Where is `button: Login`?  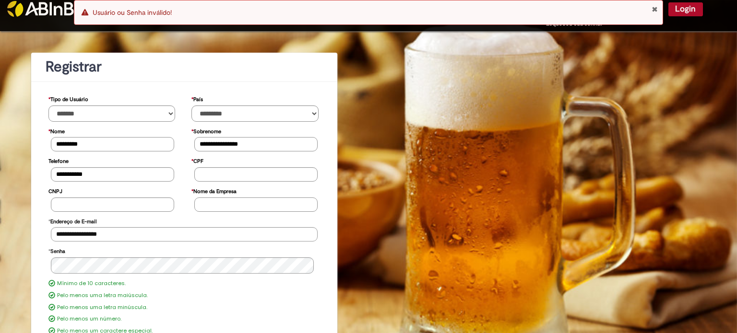 button: Login is located at coordinates (686, 9).